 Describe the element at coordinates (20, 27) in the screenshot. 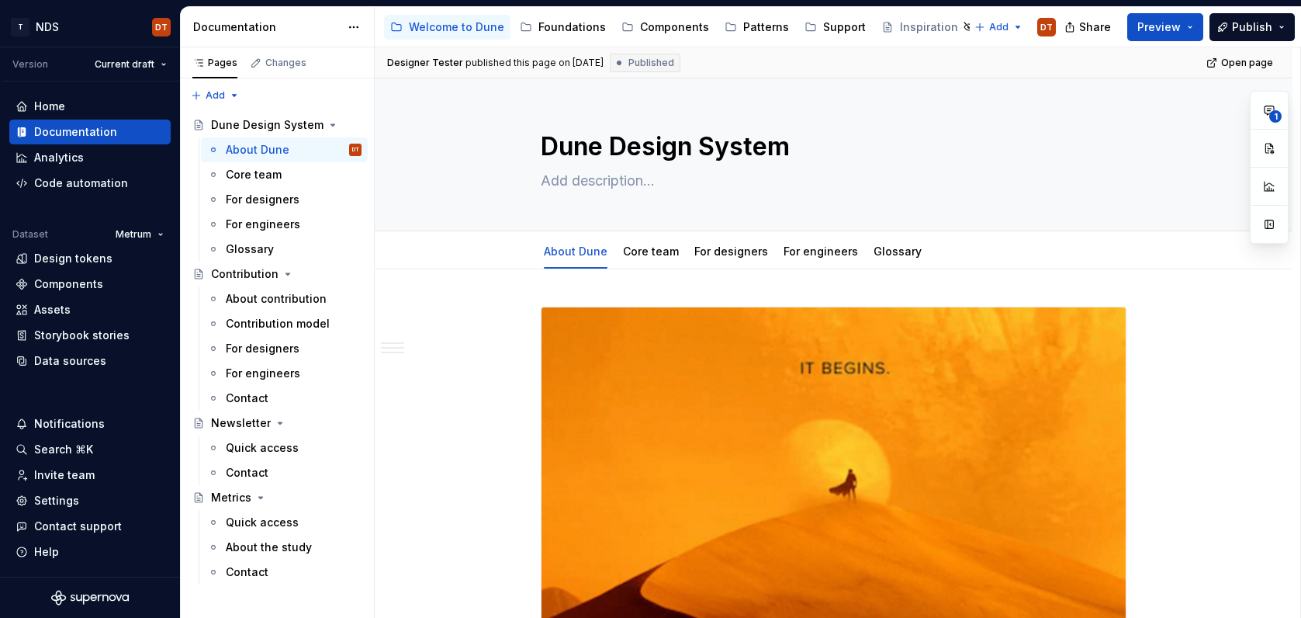

I see `div: T` at that location.